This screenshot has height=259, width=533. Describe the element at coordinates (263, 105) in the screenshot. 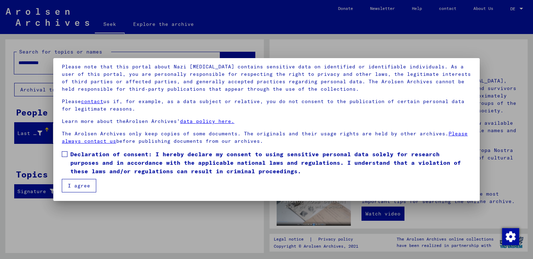

I see `font: us if, for example, as a data subject or relative, you do not consent to the publication of certa...` at that location.